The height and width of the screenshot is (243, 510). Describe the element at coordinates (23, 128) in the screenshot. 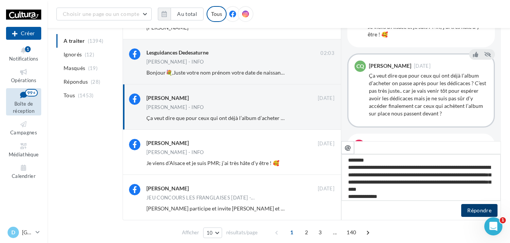

I see `a: Campagnes` at that location.